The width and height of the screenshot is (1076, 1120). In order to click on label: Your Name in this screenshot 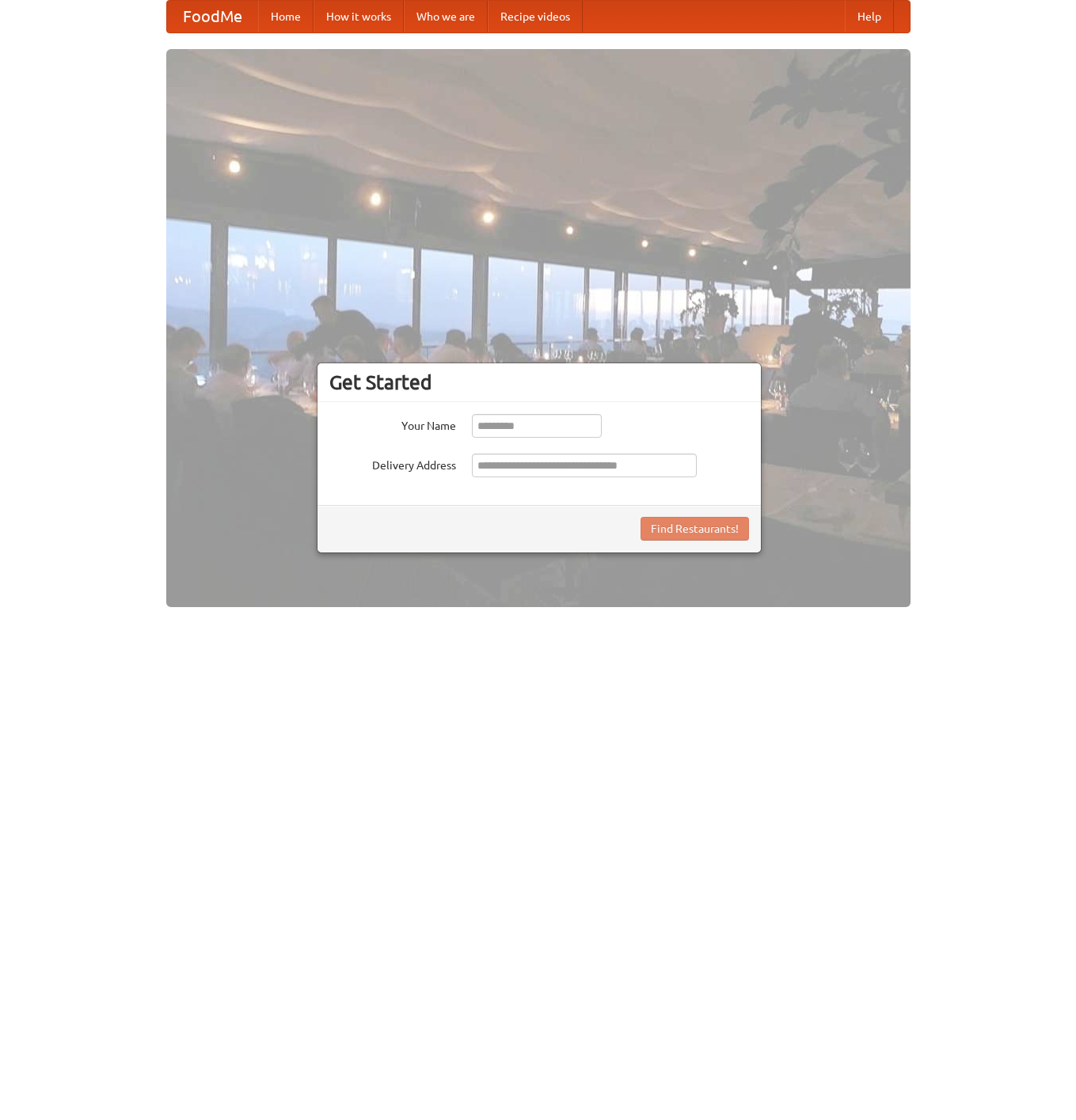, I will do `click(393, 424)`.